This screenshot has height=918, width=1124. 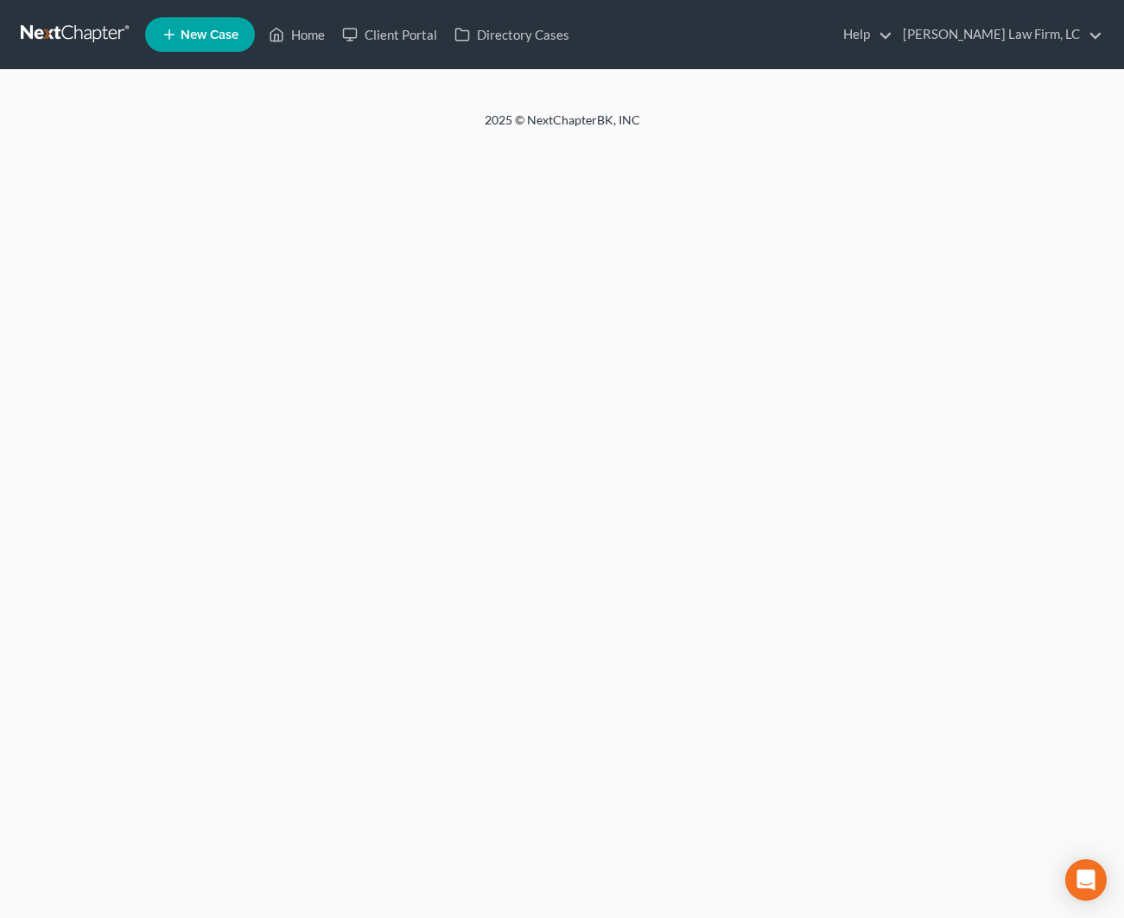 What do you see at coordinates (200, 35) in the screenshot?
I see `new-legal-case-button: New Case` at bounding box center [200, 35].